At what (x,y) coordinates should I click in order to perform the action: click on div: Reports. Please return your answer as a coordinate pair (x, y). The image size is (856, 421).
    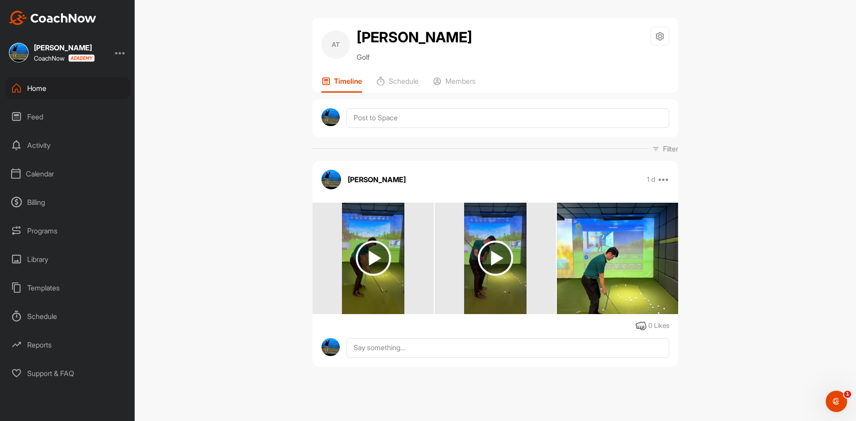
    Looking at the image, I should click on (68, 345).